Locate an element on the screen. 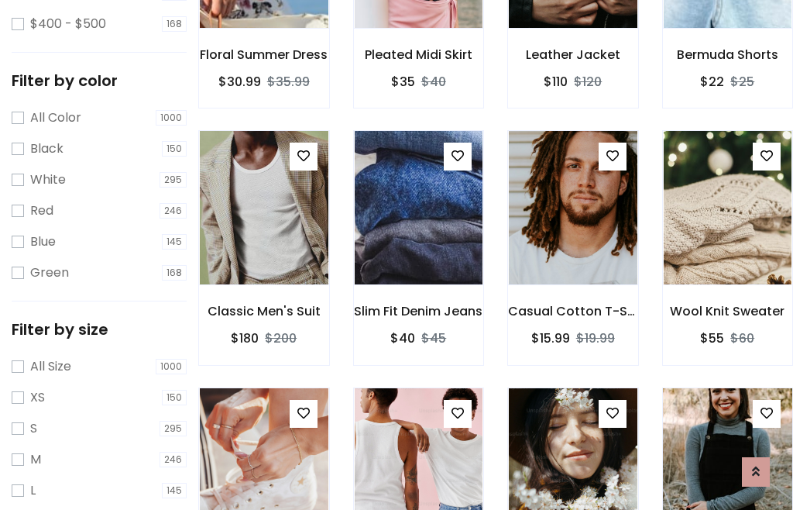 The height and width of the screenshot is (510, 793). h6: Floral Summer Dress is located at coordinates (264, 54).